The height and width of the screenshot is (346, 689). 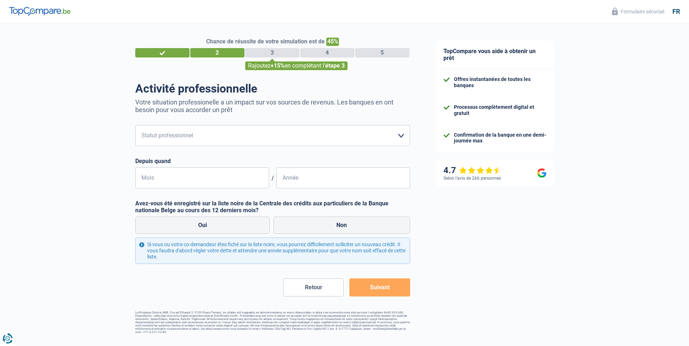 I want to click on label: Avez-vous été enregistré sur la liste noire de la Centrale des crédits aux particuliers de la Ban..., so click(x=273, y=207).